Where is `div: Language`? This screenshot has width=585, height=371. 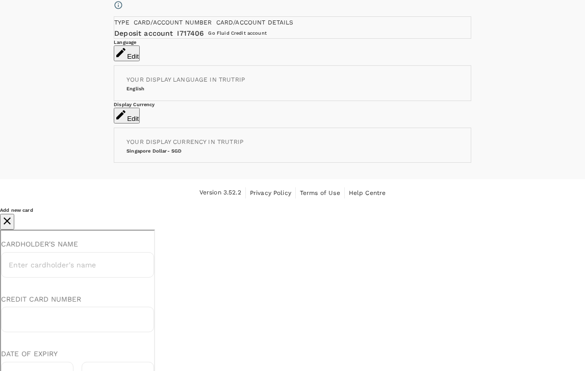 div: Language is located at coordinates (292, 42).